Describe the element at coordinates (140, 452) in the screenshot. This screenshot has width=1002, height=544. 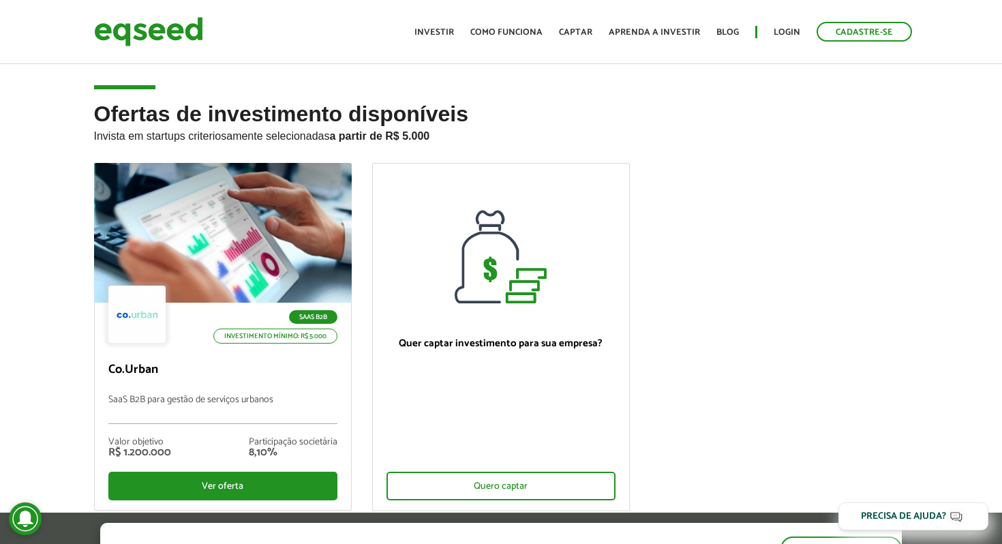
I see `div: R$ 1.200.000` at that location.